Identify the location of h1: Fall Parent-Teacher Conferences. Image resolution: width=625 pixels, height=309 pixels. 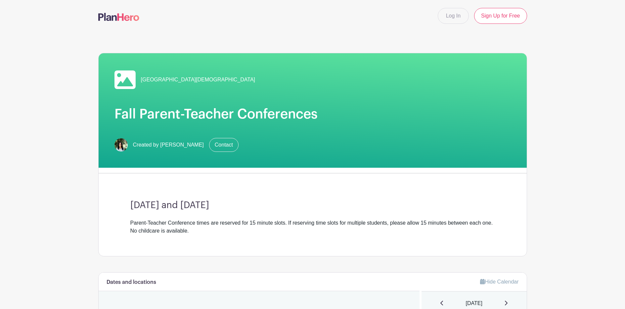
(313, 114).